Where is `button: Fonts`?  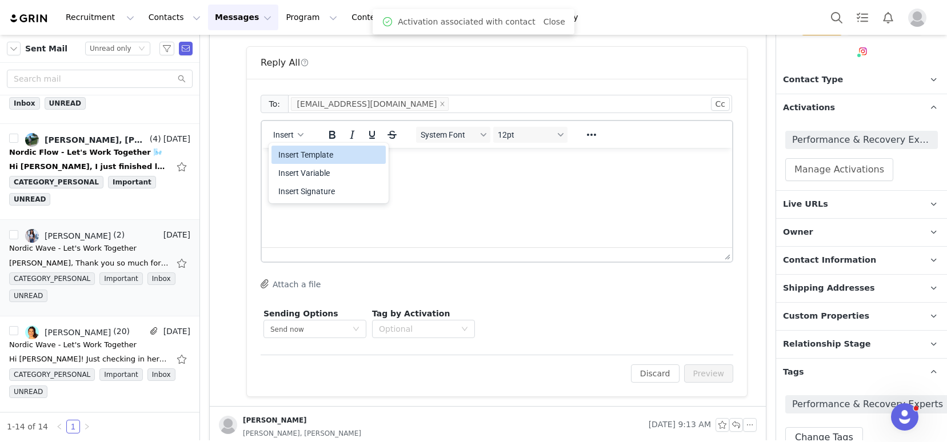
button: Fonts is located at coordinates (453, 135).